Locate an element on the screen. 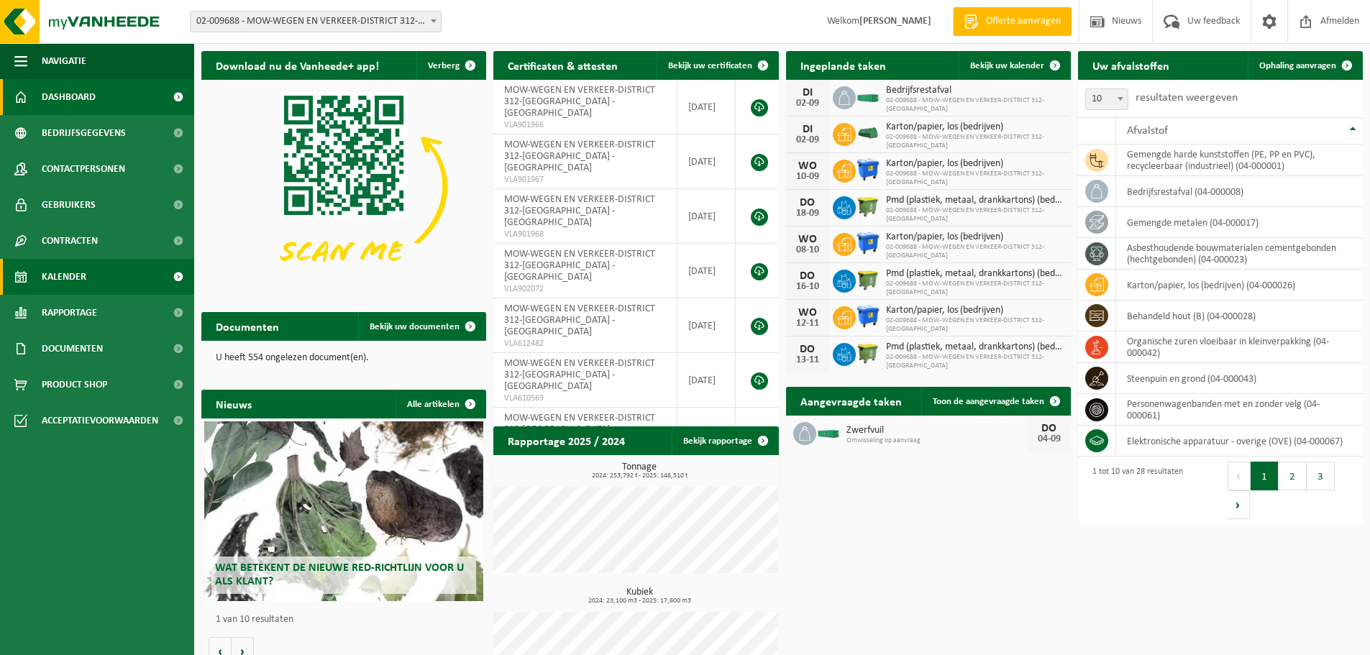 The width and height of the screenshot is (1370, 655). p: 1 van 10 resultaten is located at coordinates (347, 620).